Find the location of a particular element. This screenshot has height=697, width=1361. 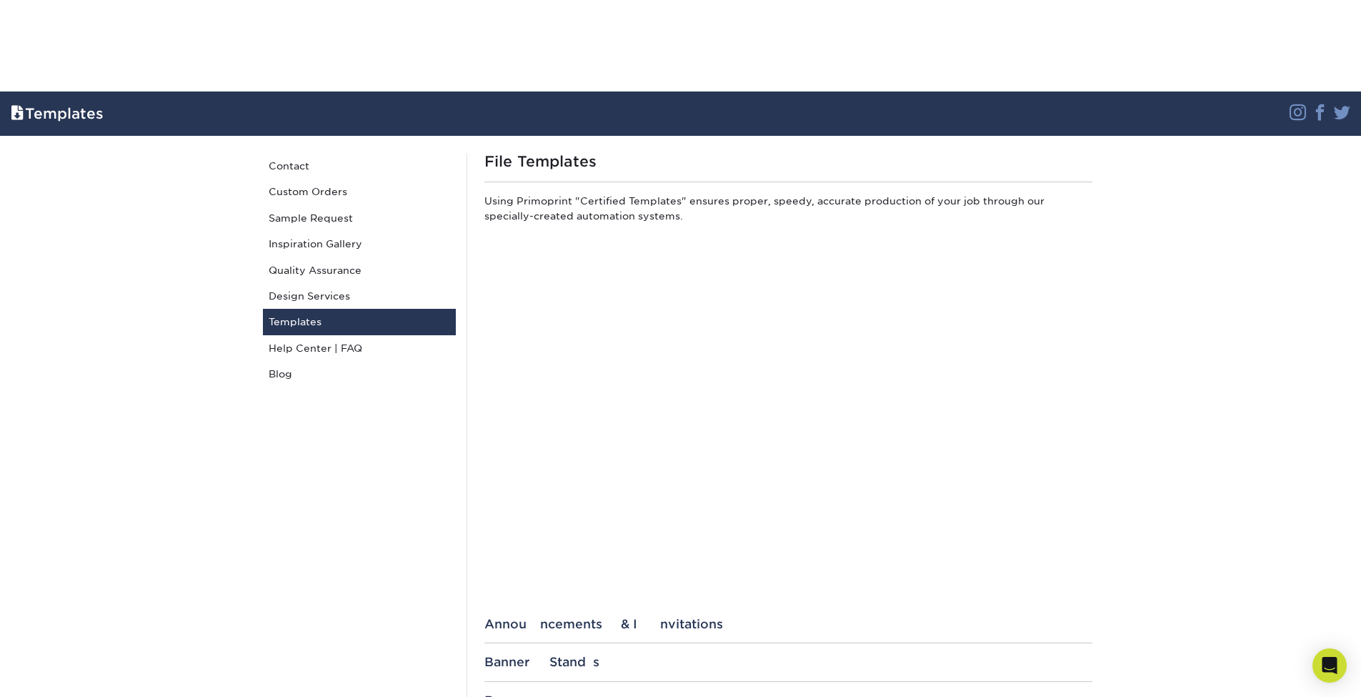

a: Contact is located at coordinates (359, 166).